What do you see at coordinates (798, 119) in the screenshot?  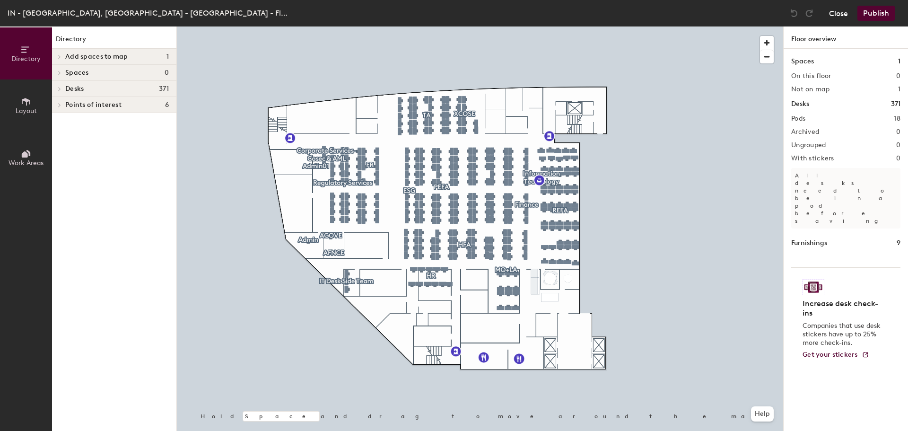 I see `h2: Pods` at bounding box center [798, 119].